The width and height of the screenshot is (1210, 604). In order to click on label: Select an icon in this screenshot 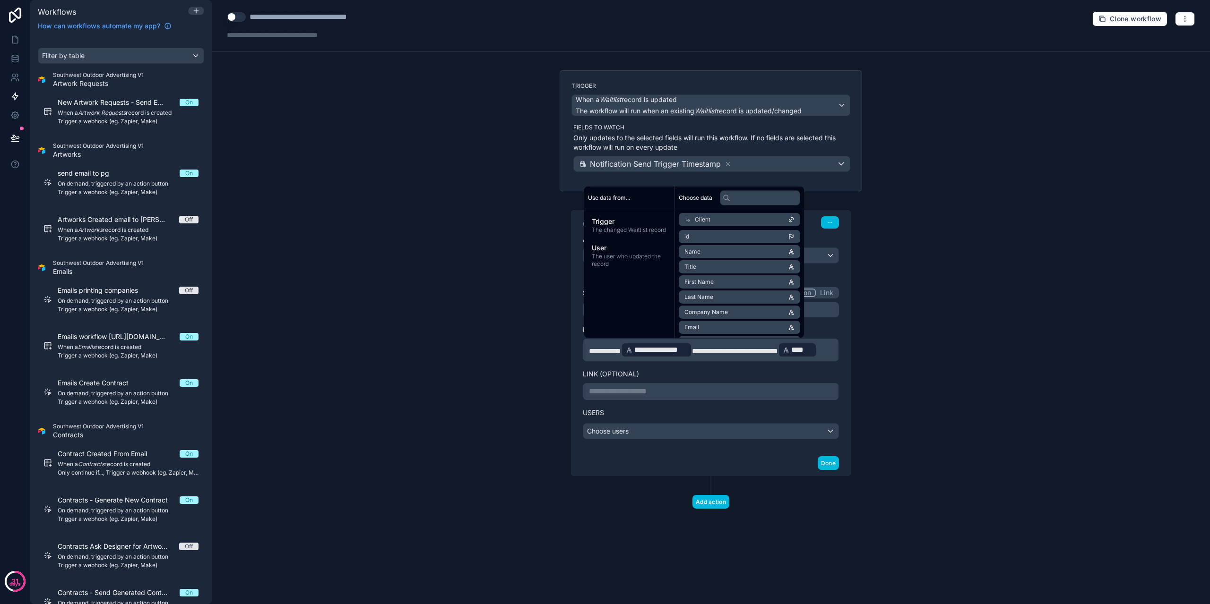, I will do `click(610, 293)`.